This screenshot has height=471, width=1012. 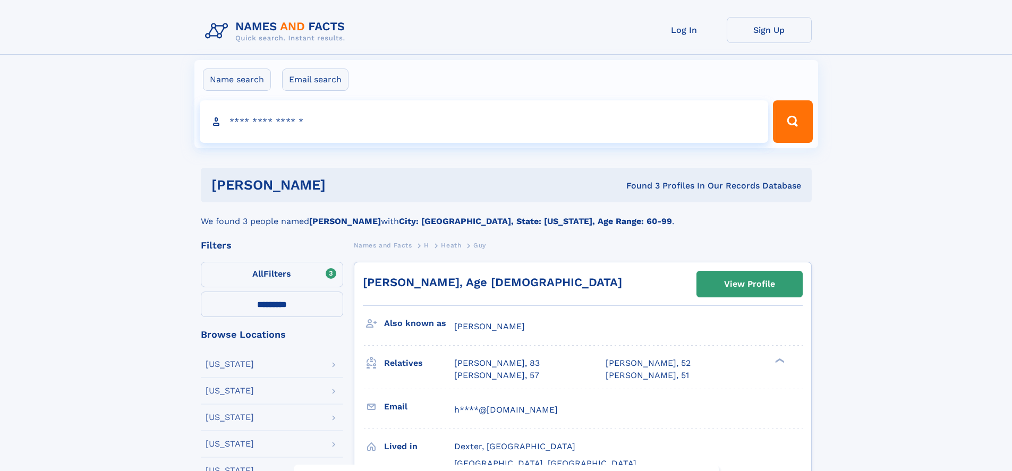 I want to click on a: H, so click(x=427, y=245).